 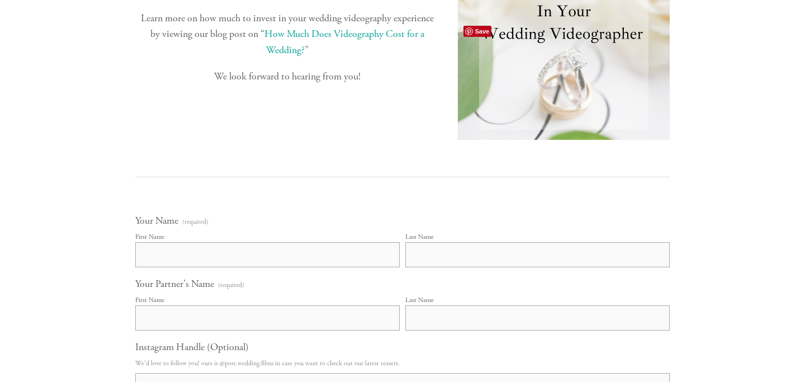 What do you see at coordinates (345, 42) in the screenshot?
I see `a: How Much Does Videography Cost for a Wedding?` at bounding box center [345, 42].